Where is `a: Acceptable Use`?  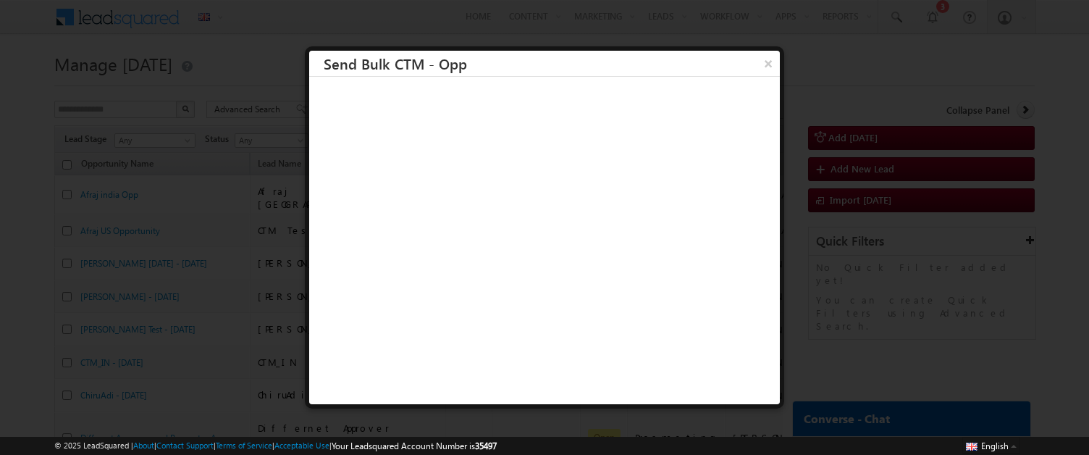 a: Acceptable Use is located at coordinates (302, 445).